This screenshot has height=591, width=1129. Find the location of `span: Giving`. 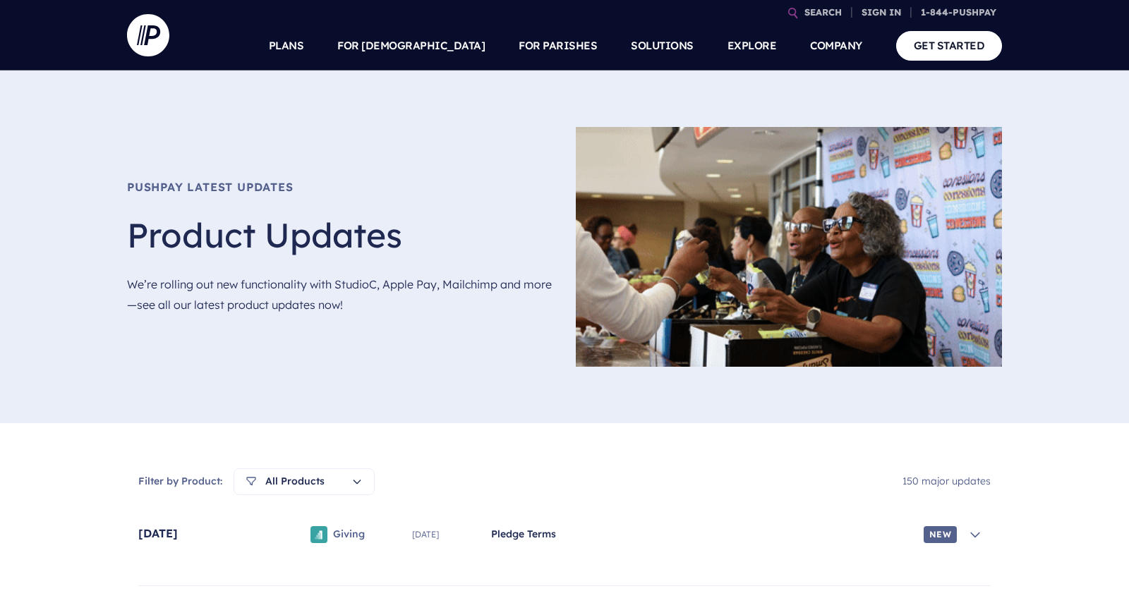

span: Giving is located at coordinates (348, 535).